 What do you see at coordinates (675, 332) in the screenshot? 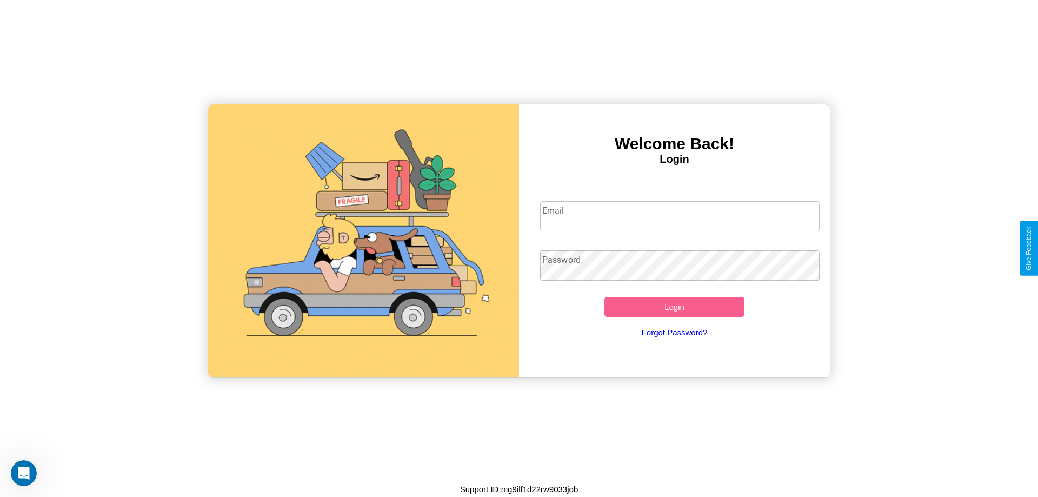
I see `a: Forgot Password?` at bounding box center [675, 332].